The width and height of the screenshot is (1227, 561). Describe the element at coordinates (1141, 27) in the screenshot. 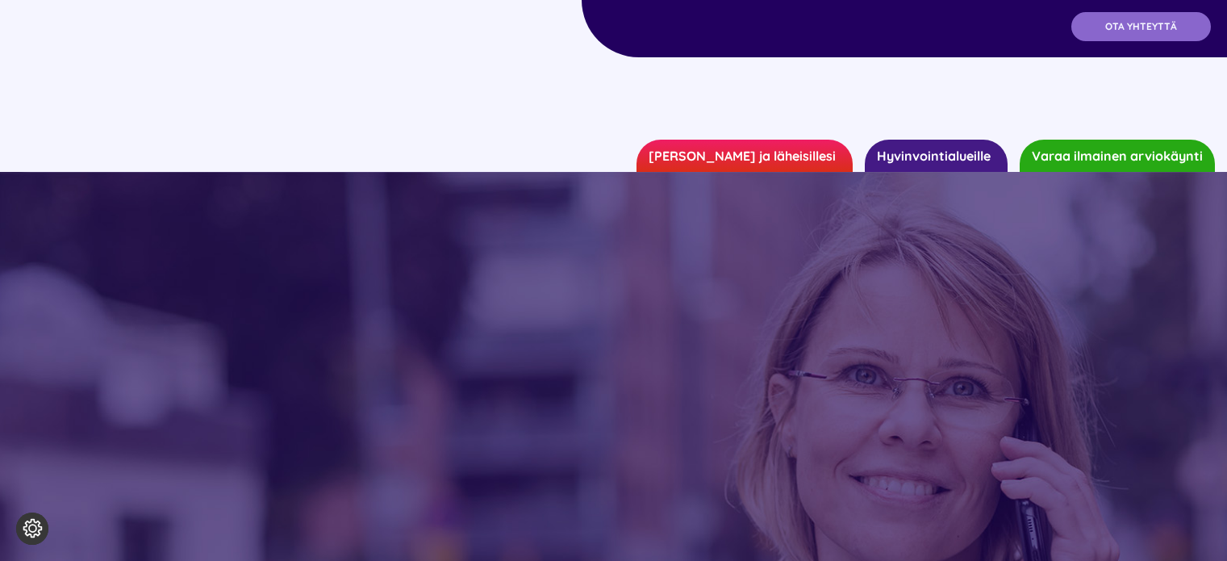

I see `a: OTA YHTEYTTÄ` at that location.